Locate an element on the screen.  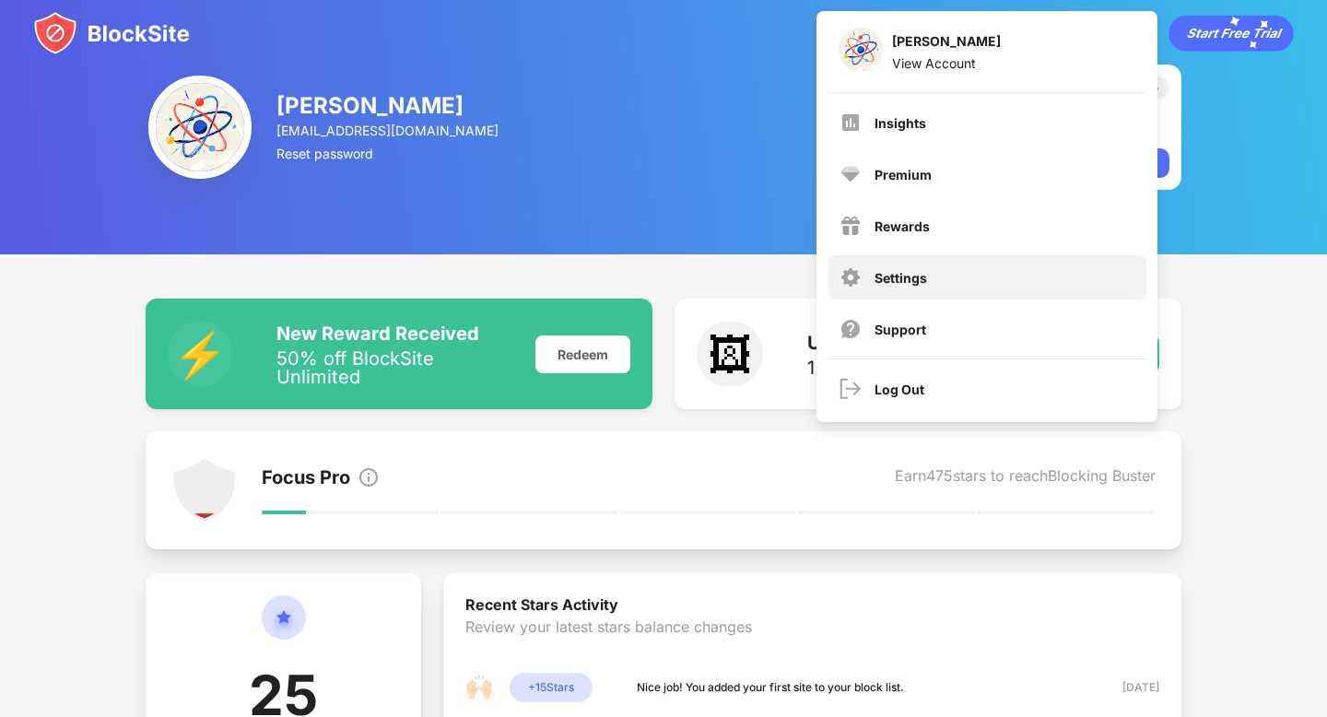
img: info.svg is located at coordinates (369, 477).